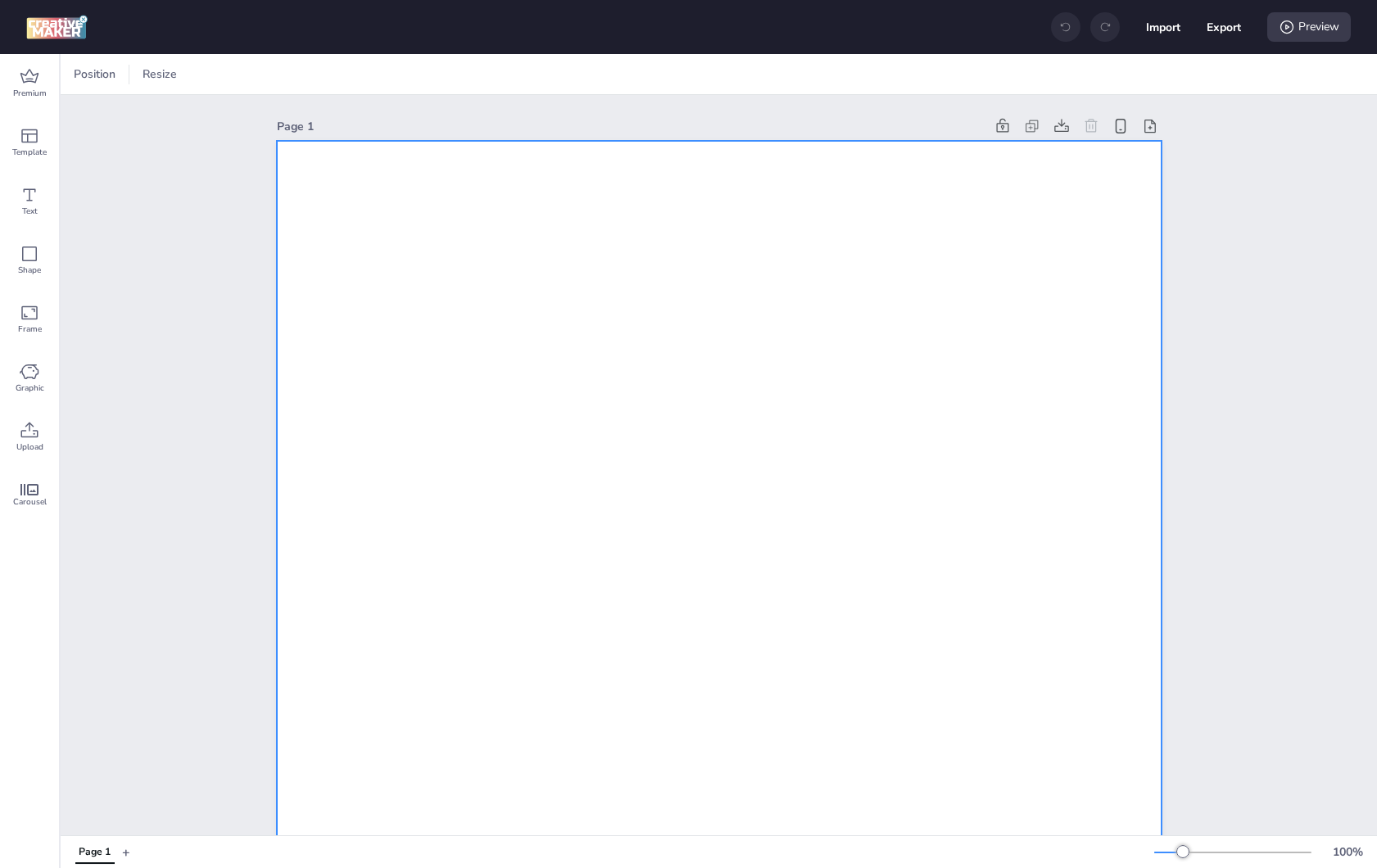 This screenshot has width=1377, height=868. What do you see at coordinates (30, 502) in the screenshot?
I see `span: Carousel` at bounding box center [30, 502].